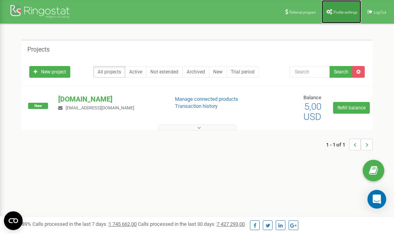  I want to click on span: Referral program, so click(303, 12).